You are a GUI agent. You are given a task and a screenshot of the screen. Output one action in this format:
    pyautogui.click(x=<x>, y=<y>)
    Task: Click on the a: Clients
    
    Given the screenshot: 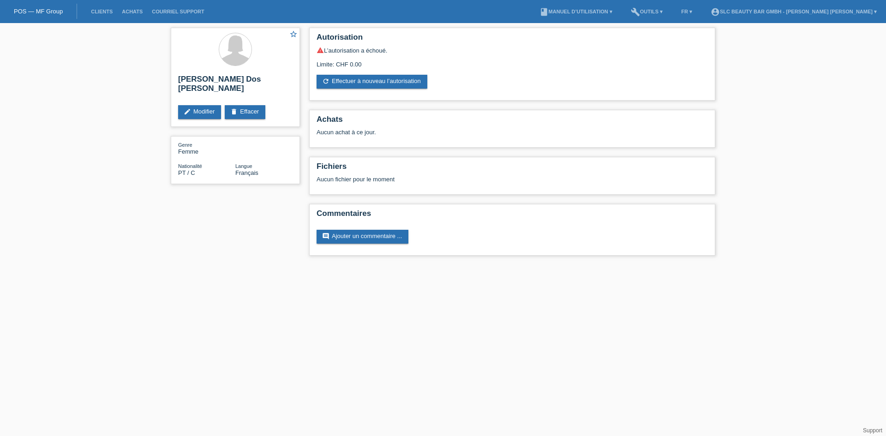 What is the action you would take?
    pyautogui.click(x=102, y=12)
    